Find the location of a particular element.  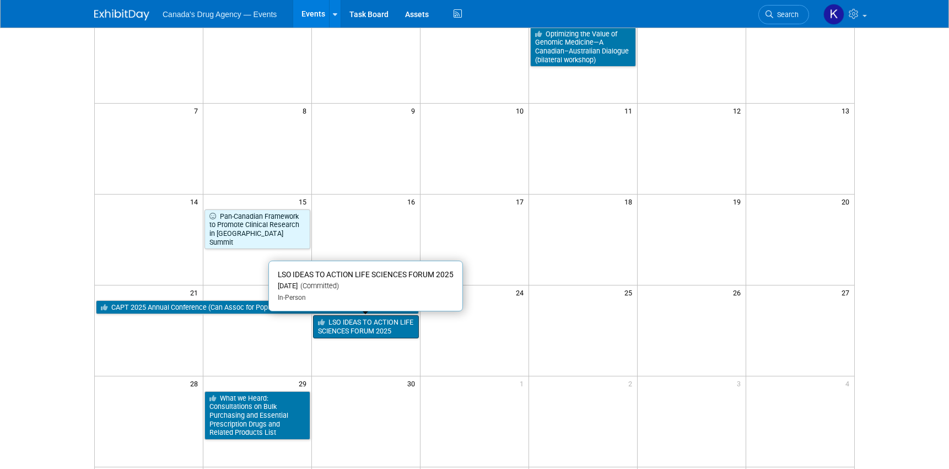

img: ExhibitDay is located at coordinates (122, 15).